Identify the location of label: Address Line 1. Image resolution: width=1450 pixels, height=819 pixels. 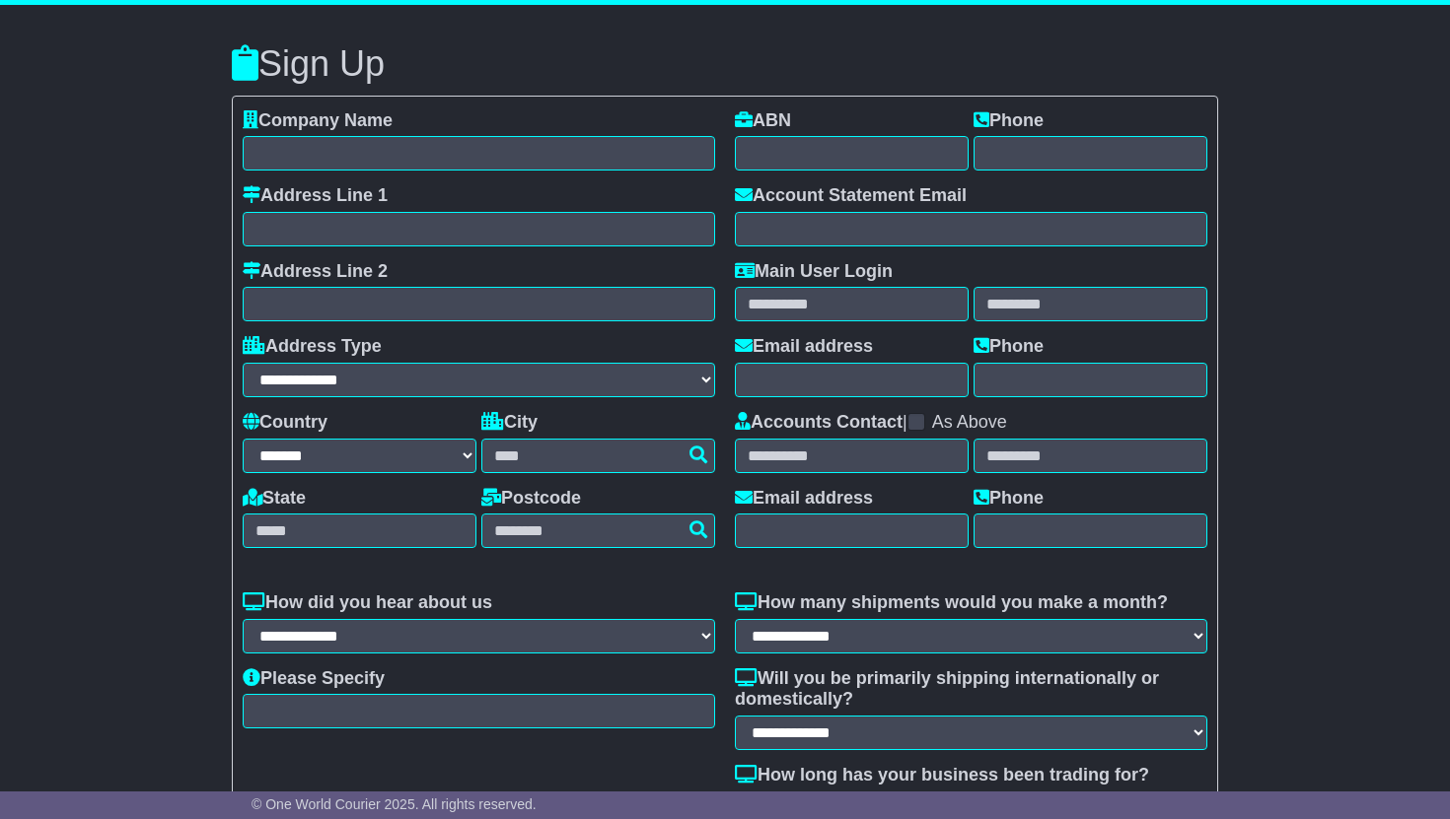
(315, 196).